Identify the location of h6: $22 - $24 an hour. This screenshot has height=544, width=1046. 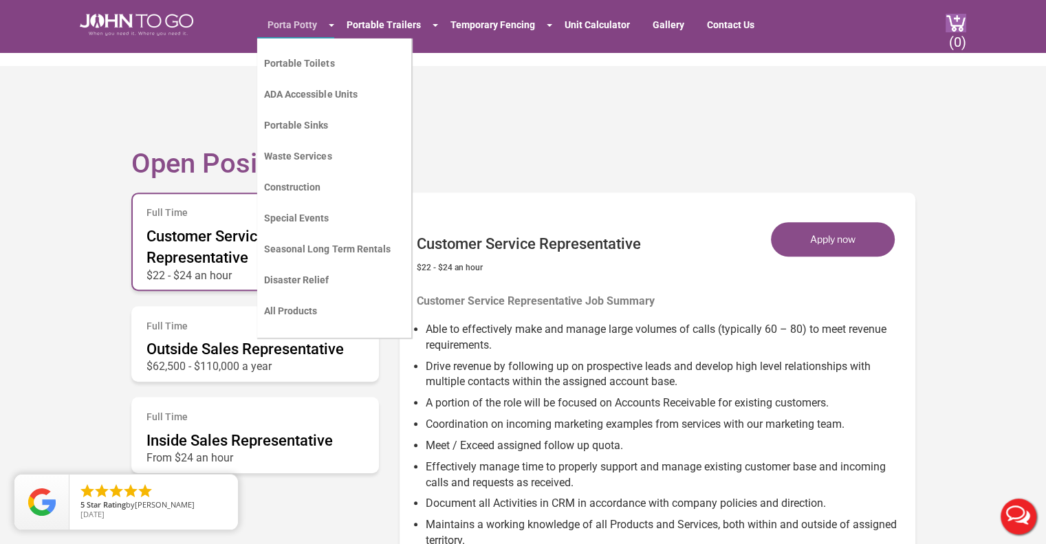
(529, 266).